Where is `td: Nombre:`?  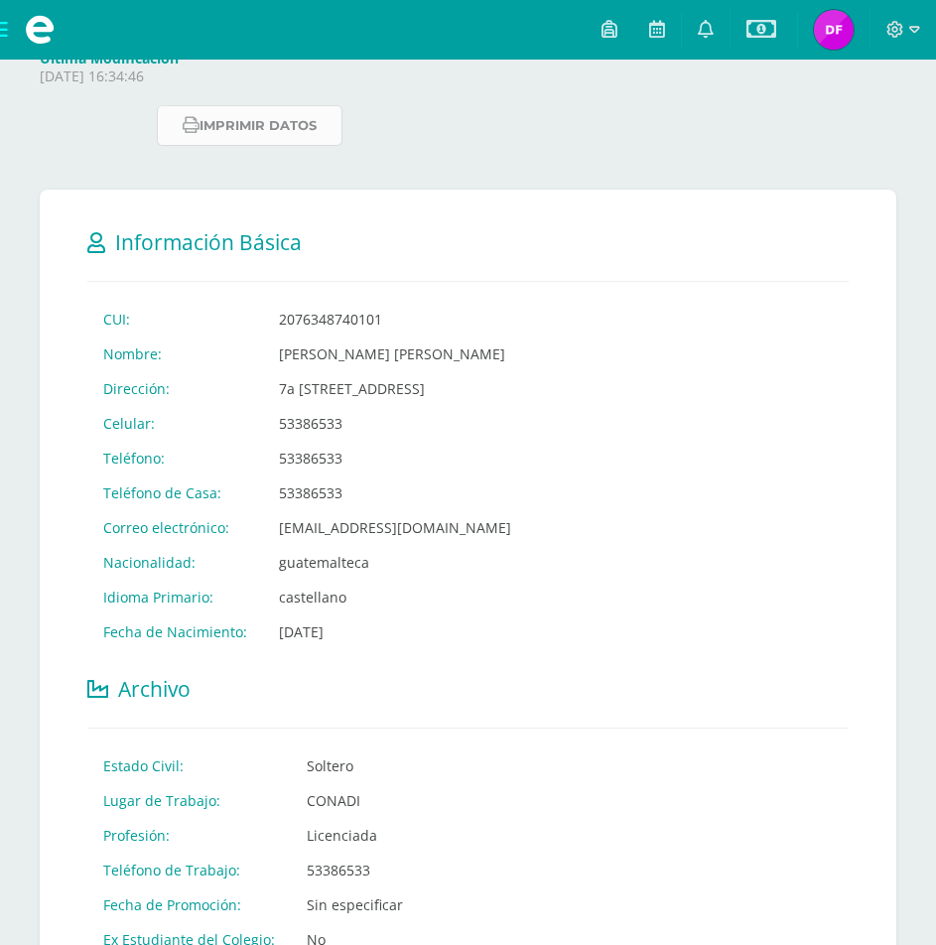
td: Nombre: is located at coordinates (175, 353).